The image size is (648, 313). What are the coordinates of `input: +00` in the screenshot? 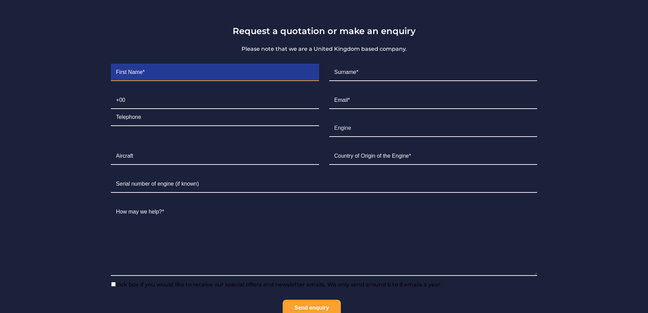 It's located at (215, 100).